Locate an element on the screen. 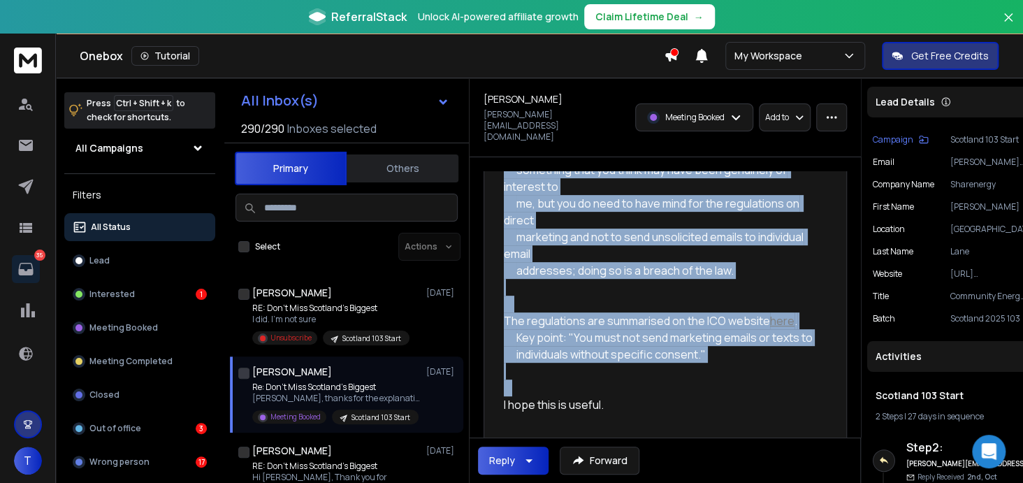 The height and width of the screenshot is (483, 1023). p: website is located at coordinates (888, 274).